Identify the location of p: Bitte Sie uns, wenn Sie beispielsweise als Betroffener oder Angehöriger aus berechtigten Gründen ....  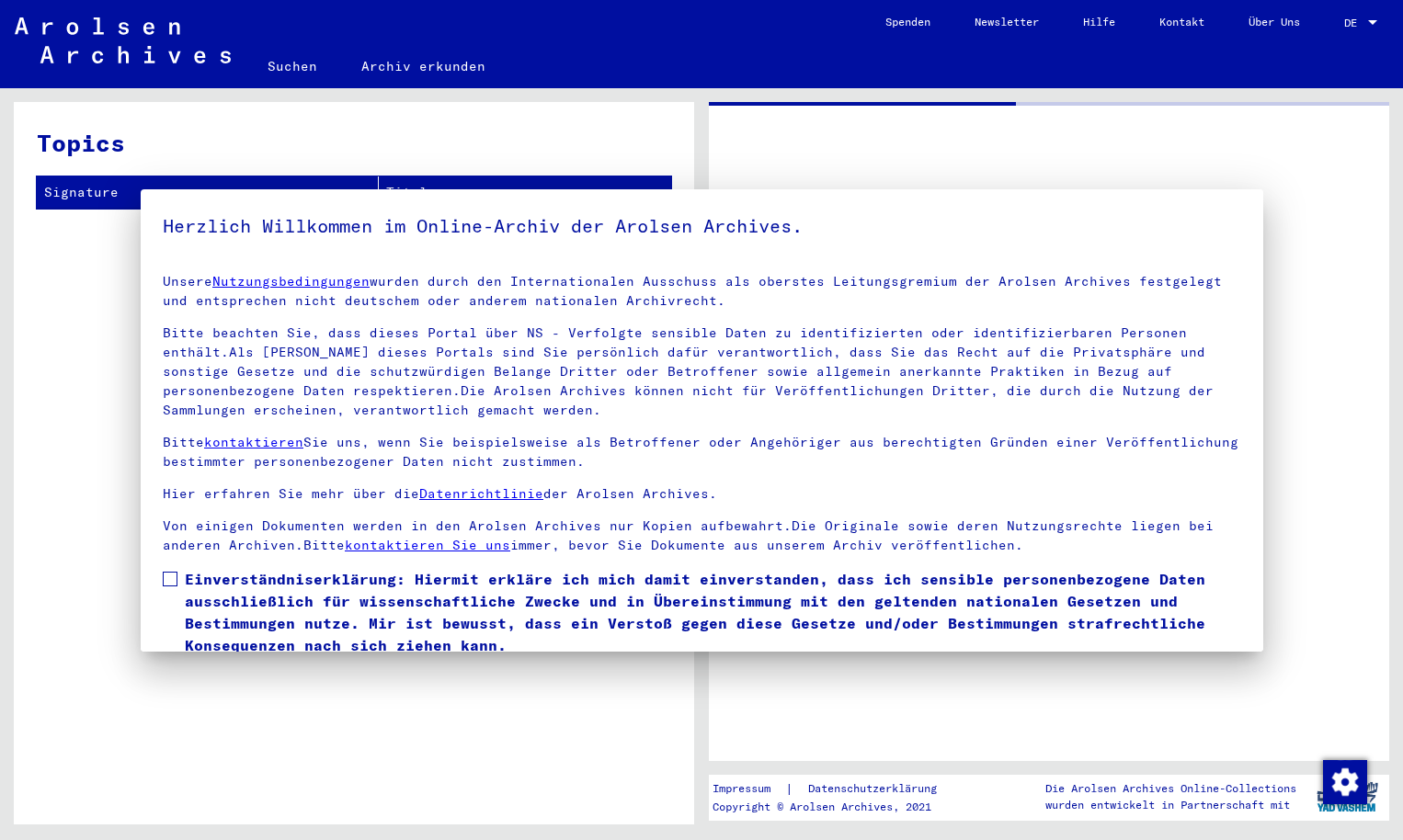
(701, 453).